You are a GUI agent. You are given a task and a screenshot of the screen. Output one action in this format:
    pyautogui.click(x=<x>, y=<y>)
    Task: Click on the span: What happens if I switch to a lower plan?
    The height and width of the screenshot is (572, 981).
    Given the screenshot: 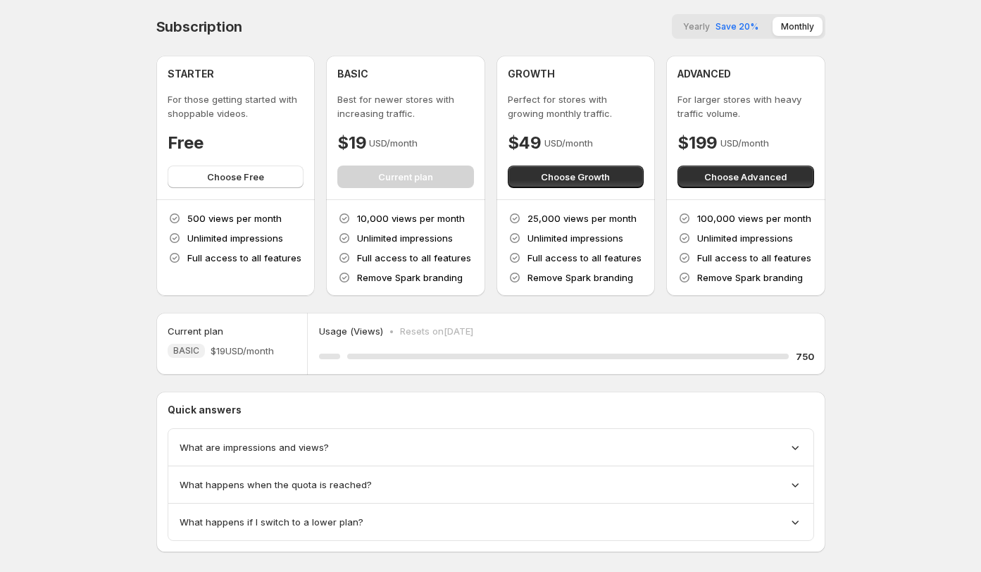 What is the action you would take?
    pyautogui.click(x=271, y=522)
    